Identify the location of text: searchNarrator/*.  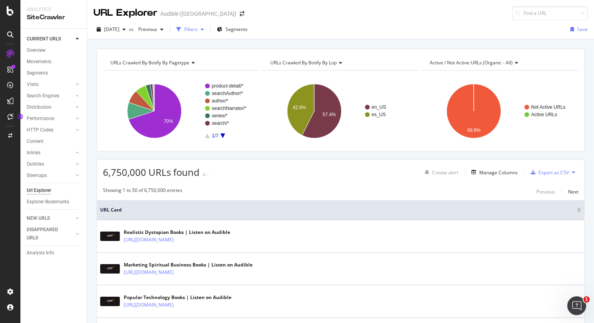
(229, 108).